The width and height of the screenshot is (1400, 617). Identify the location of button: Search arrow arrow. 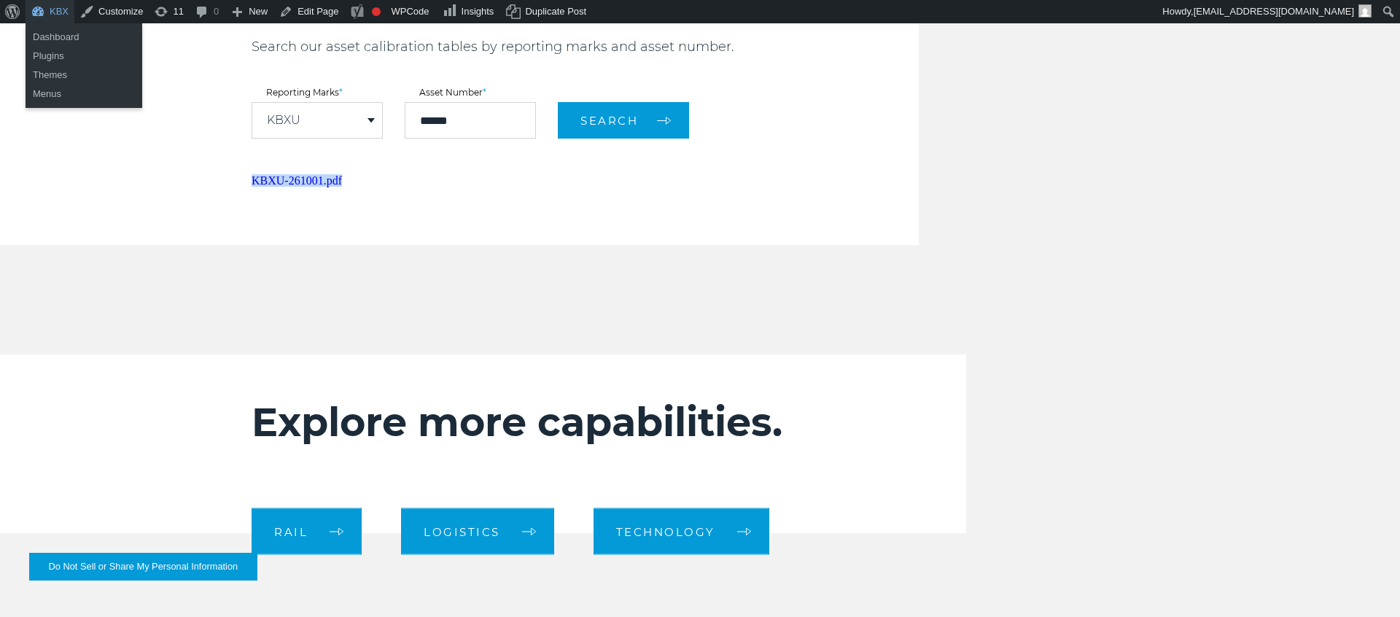
(624, 120).